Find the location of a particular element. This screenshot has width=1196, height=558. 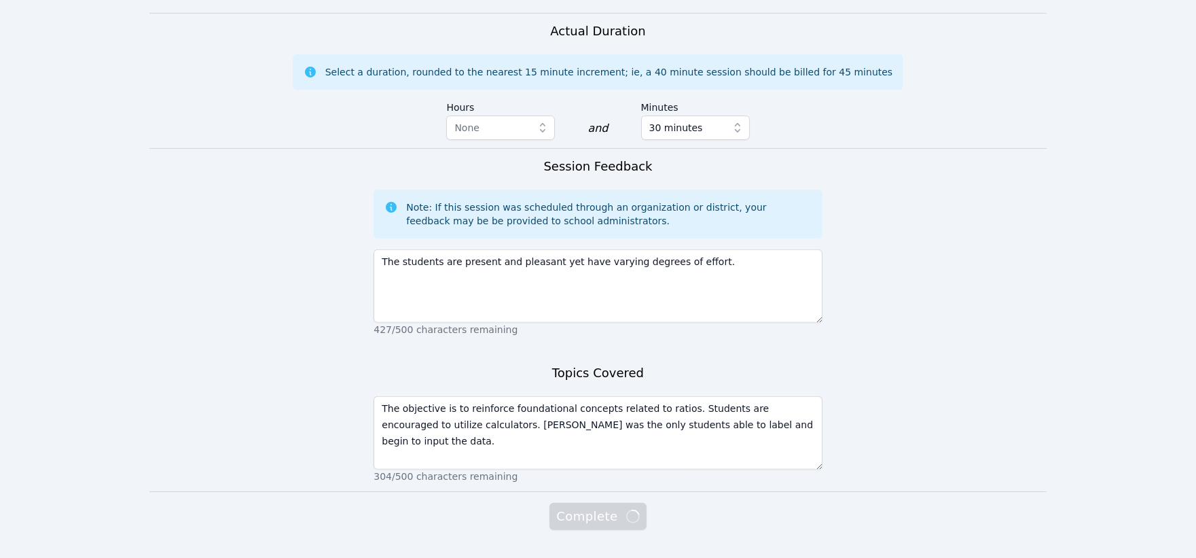

h3: Topics Covered is located at coordinates (598, 373).